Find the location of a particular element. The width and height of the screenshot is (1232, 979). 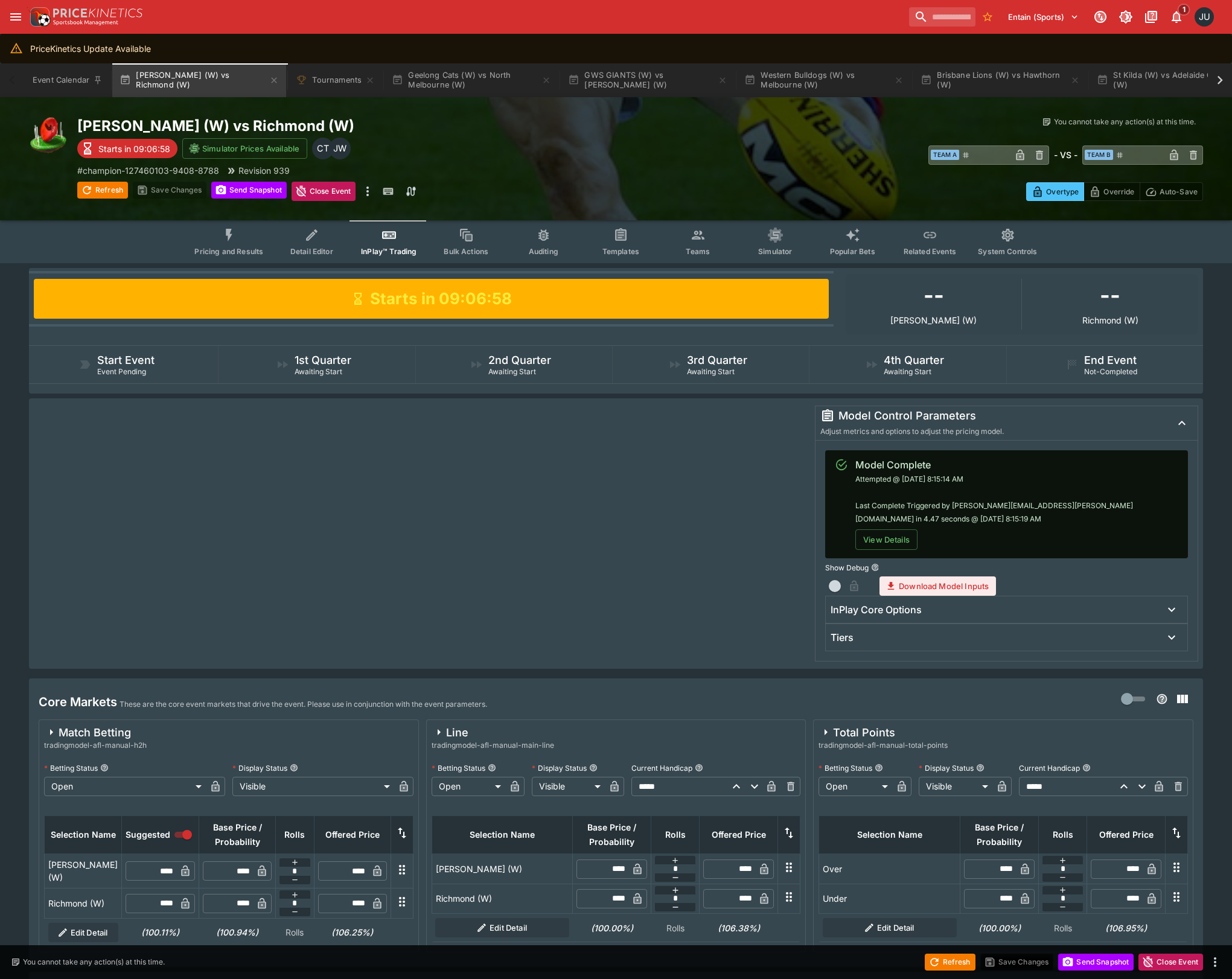

img: australian_rules.png is located at coordinates (48, 136).